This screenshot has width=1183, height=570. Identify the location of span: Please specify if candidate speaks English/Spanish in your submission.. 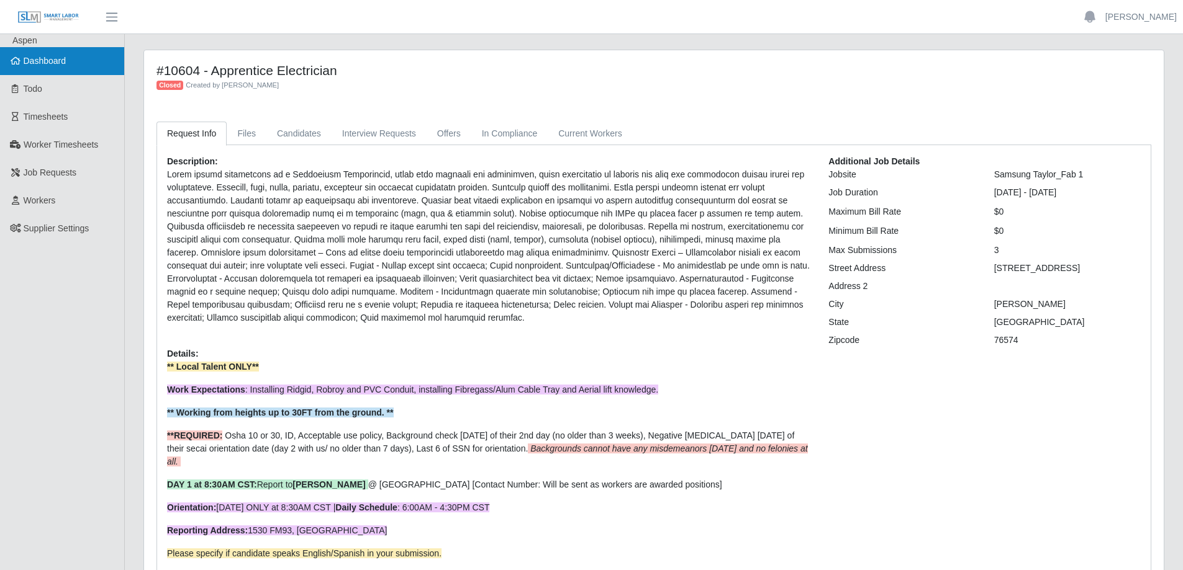
(304, 554).